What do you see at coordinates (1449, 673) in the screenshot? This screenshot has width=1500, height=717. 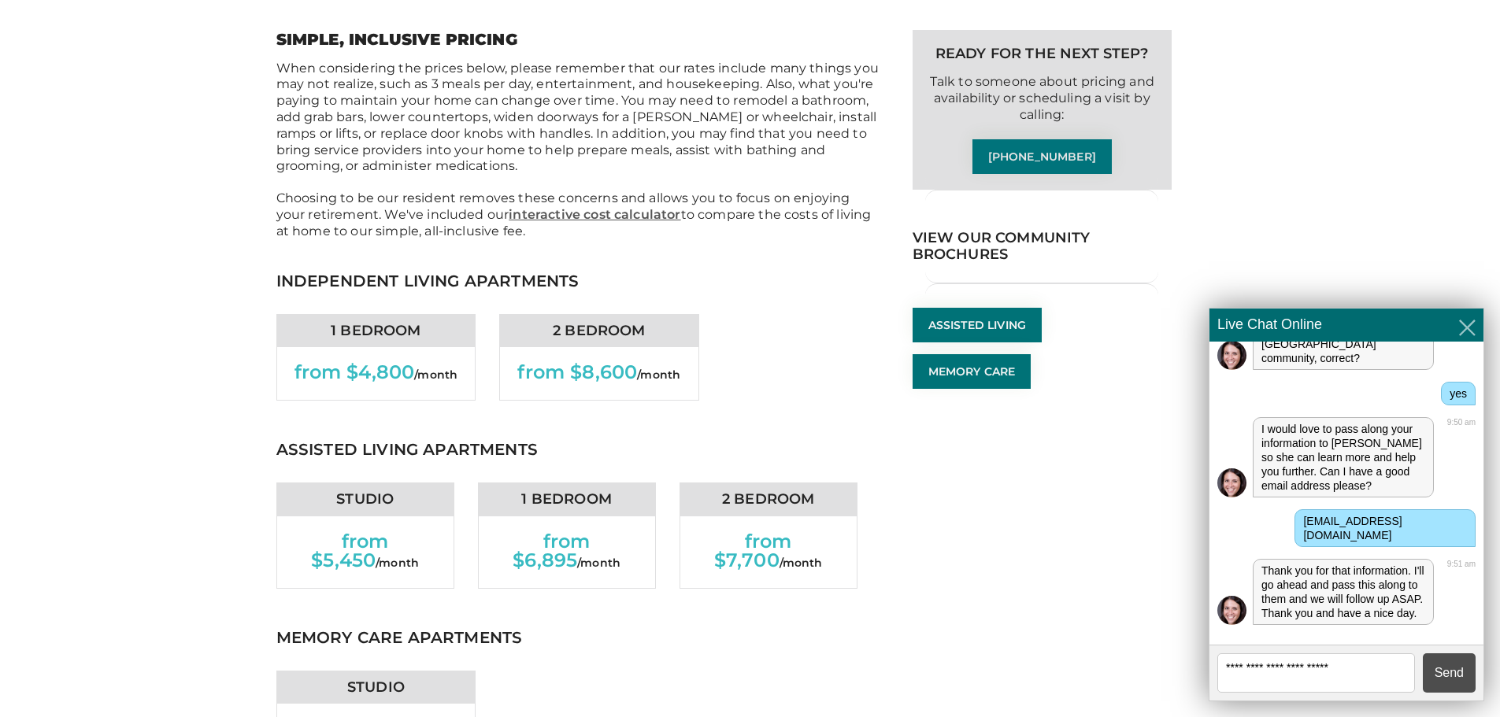 I see `button: Send` at bounding box center [1449, 673].